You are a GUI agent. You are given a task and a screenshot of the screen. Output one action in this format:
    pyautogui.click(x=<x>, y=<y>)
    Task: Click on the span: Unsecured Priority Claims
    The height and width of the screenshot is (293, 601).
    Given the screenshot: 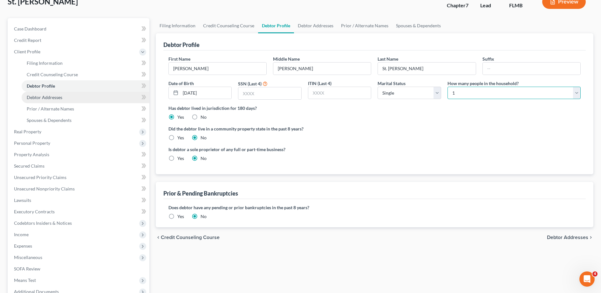 What is the action you would take?
    pyautogui.click(x=40, y=177)
    